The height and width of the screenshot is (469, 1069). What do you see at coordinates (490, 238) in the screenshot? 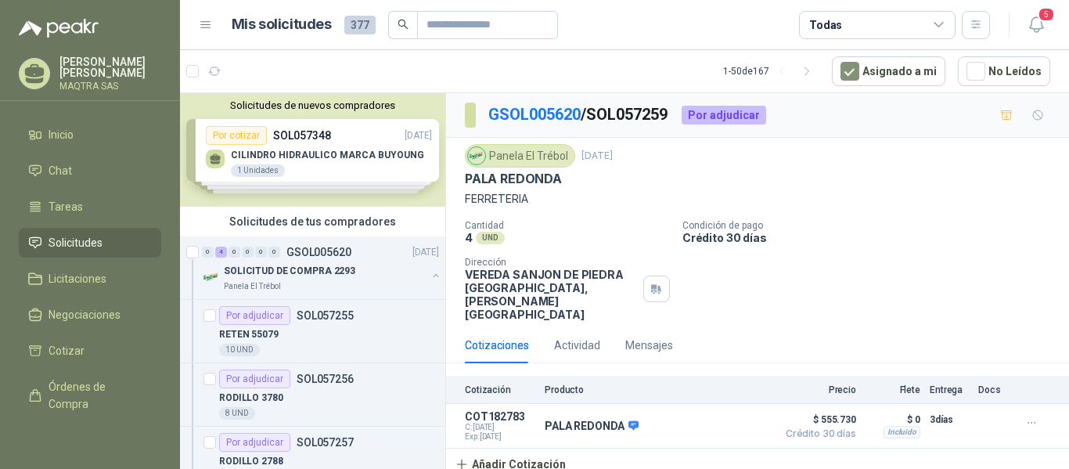
I see `div: UND` at bounding box center [490, 238].